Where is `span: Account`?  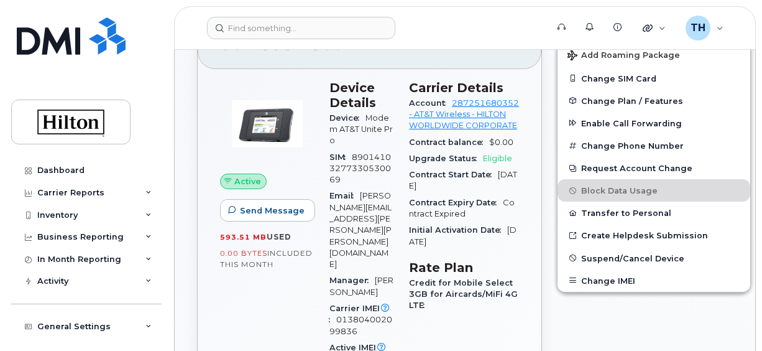
span: Account is located at coordinates (430, 103).